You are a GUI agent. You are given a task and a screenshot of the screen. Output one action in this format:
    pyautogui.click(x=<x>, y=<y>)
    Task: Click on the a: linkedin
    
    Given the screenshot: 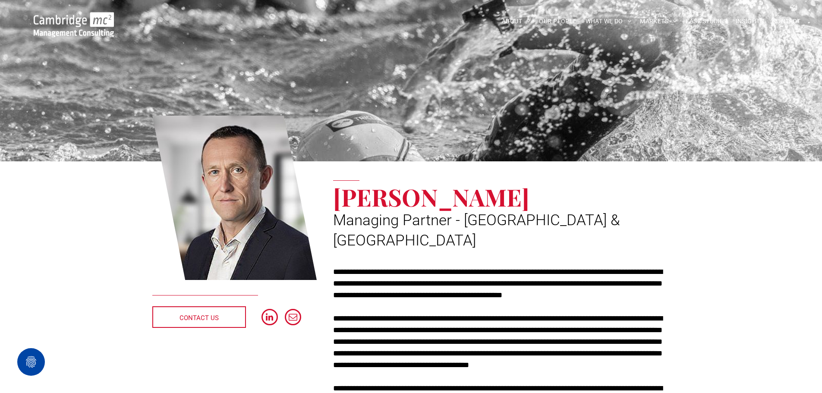 What is the action you would take?
    pyautogui.click(x=270, y=318)
    